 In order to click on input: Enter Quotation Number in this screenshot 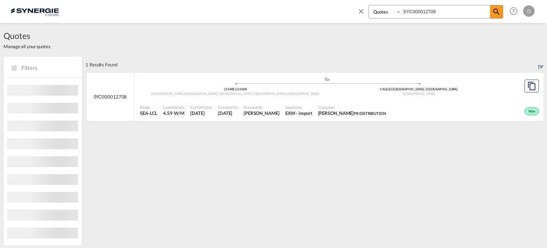, I will do `click(446, 11)`.